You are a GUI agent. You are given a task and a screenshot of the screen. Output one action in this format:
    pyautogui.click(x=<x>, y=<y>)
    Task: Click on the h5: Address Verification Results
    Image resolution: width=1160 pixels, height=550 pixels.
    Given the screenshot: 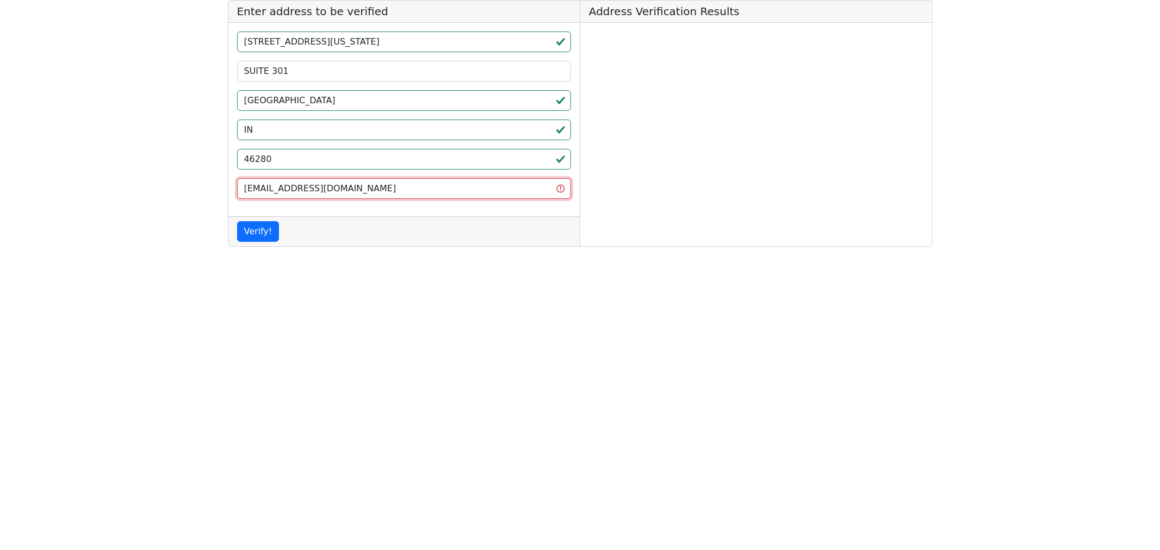 What is the action you would take?
    pyautogui.click(x=756, y=11)
    